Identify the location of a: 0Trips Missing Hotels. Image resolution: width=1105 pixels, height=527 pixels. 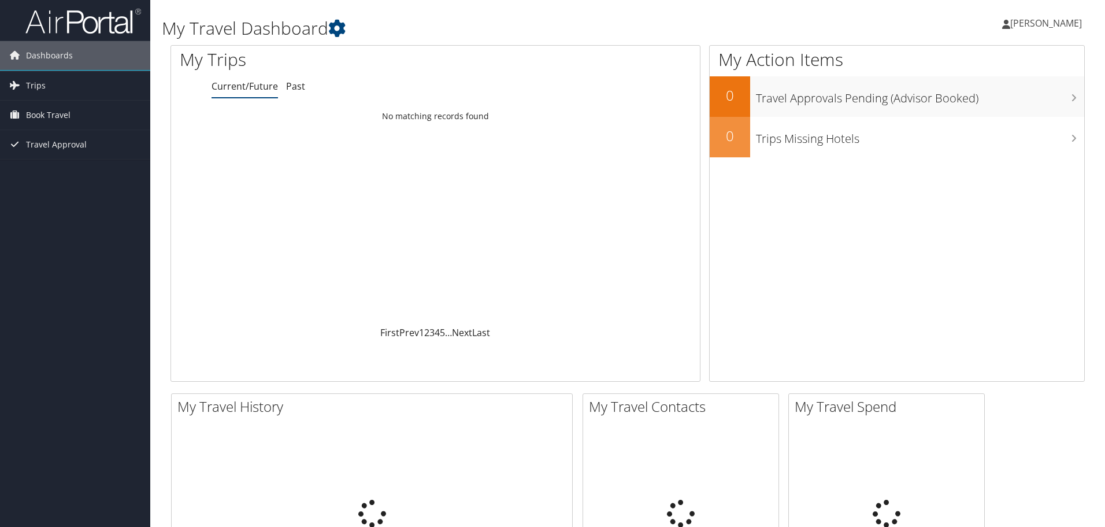
(897, 137).